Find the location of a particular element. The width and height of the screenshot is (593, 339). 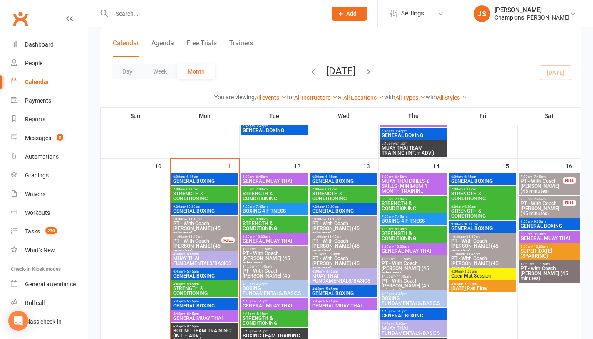

span: MUAY THAI FUNDAMENTALS/BASICS is located at coordinates (413, 331).